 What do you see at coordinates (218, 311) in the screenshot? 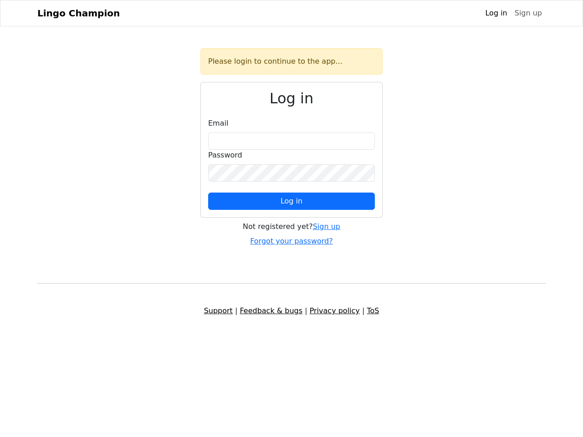
I see `a: Support` at bounding box center [218, 311].